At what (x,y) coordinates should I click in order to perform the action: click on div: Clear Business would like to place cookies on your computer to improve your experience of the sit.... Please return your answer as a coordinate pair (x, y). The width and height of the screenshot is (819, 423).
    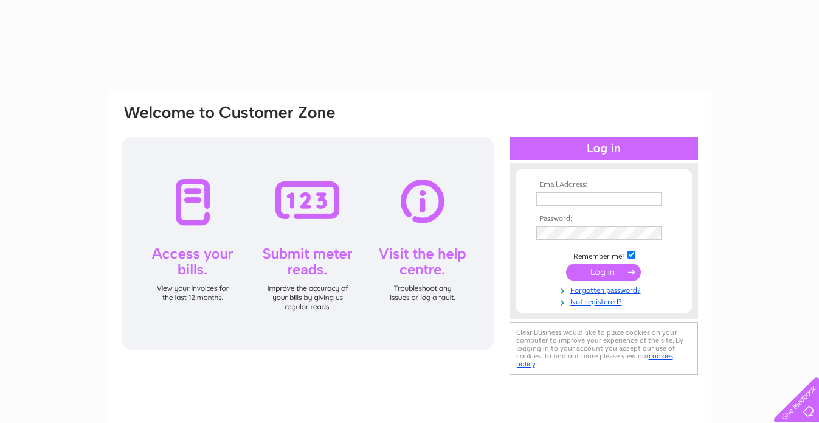
    Looking at the image, I should click on (604, 348).